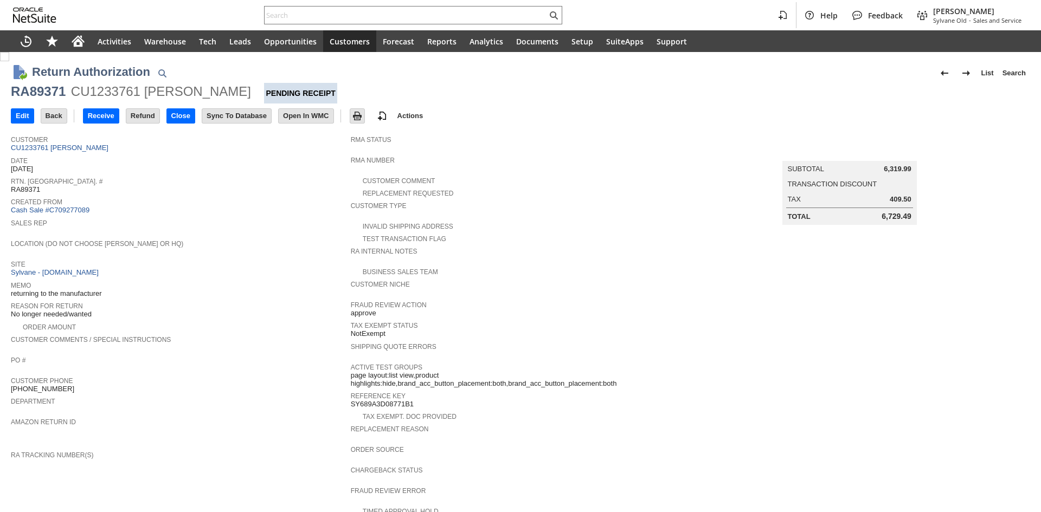 The image size is (1041, 512). I want to click on a: Order Source, so click(377, 450).